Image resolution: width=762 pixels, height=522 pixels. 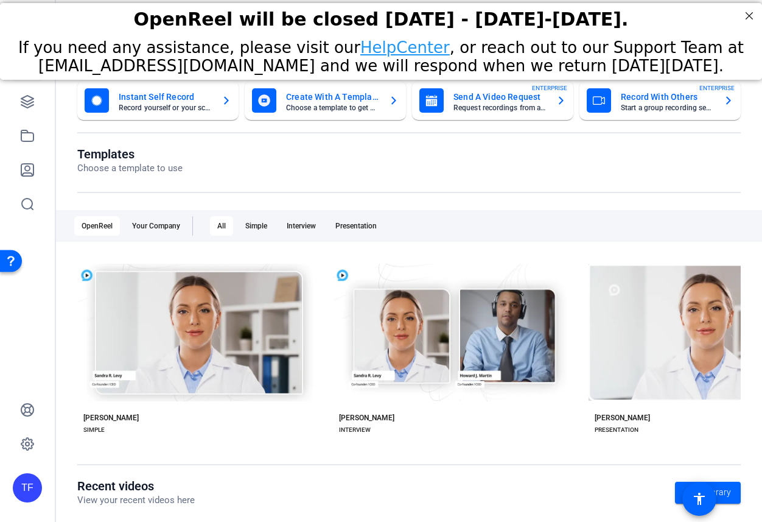 What do you see at coordinates (165, 108) in the screenshot?
I see `mat-card-subtitle: Record yourself or your screen` at bounding box center [165, 108].